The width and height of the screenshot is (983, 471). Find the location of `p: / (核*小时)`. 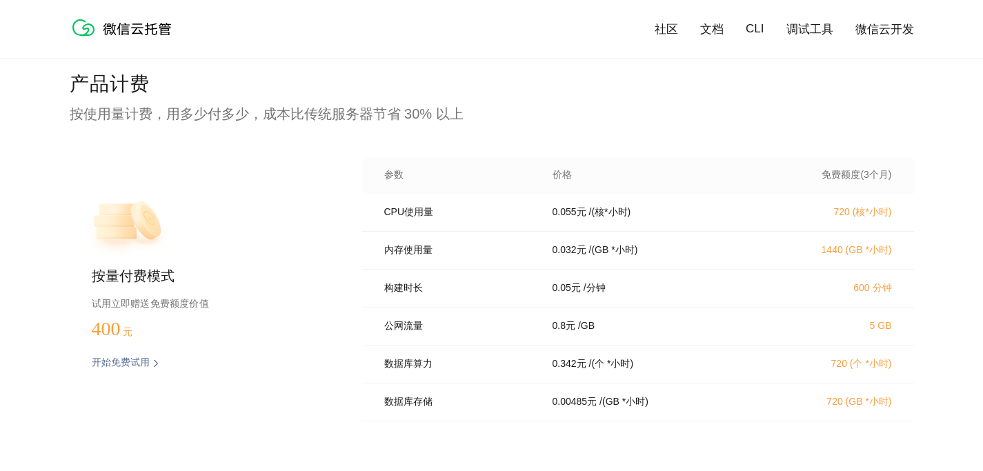

p: / (核*小时) is located at coordinates (610, 213).